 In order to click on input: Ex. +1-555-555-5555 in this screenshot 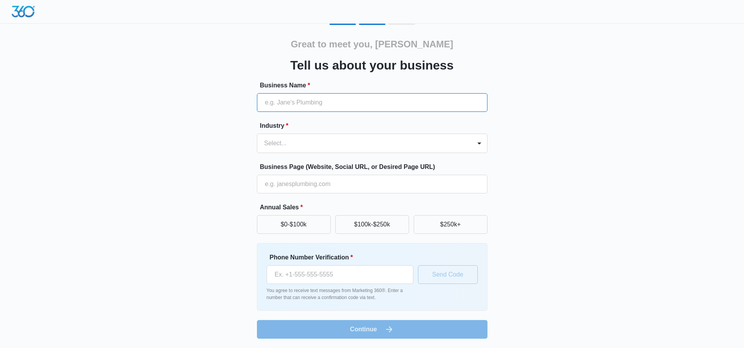, I will do `click(340, 274)`.